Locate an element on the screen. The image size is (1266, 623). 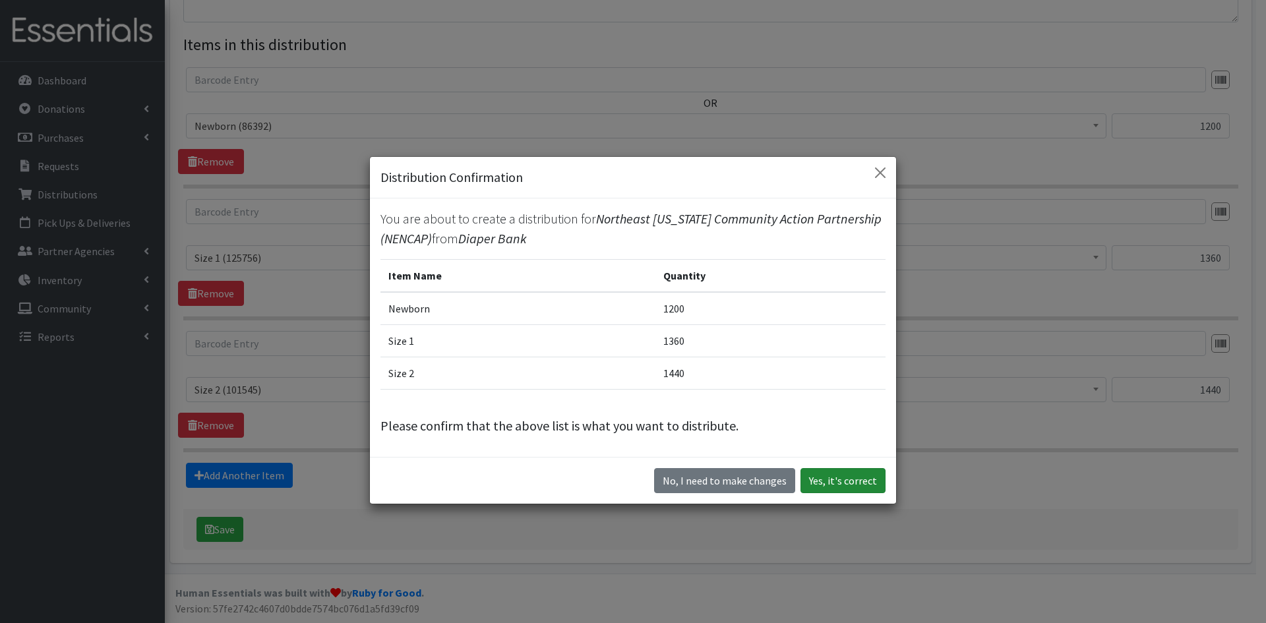
td: Size 1 is located at coordinates (518, 340).